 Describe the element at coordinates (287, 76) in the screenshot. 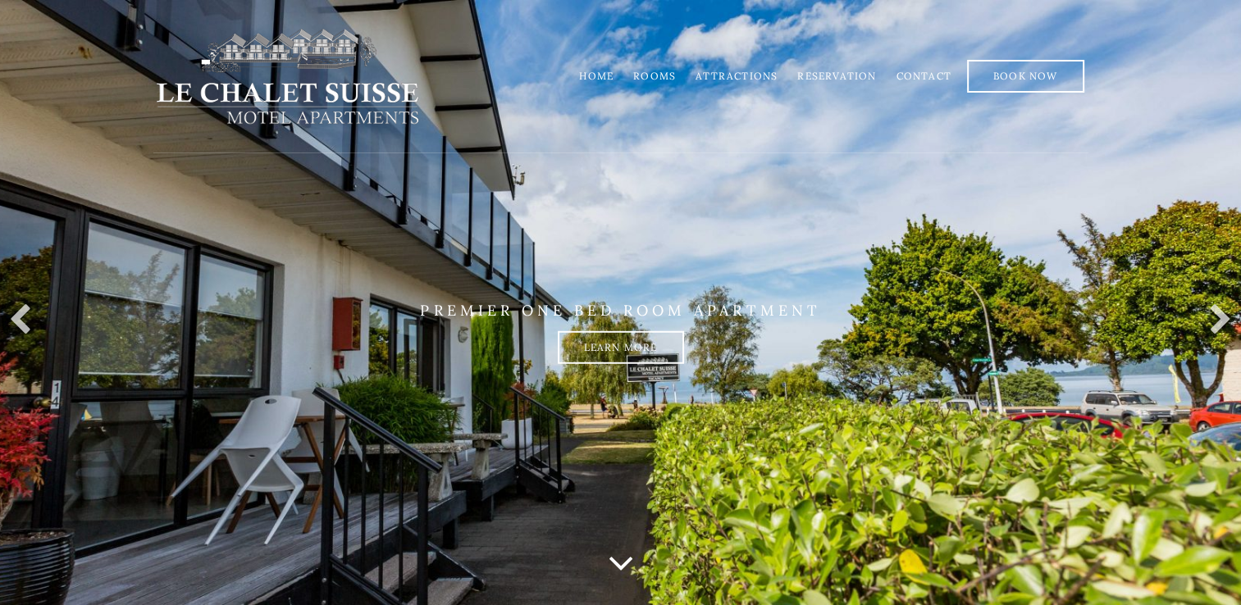

I see `img: lechaletsuisse` at that location.